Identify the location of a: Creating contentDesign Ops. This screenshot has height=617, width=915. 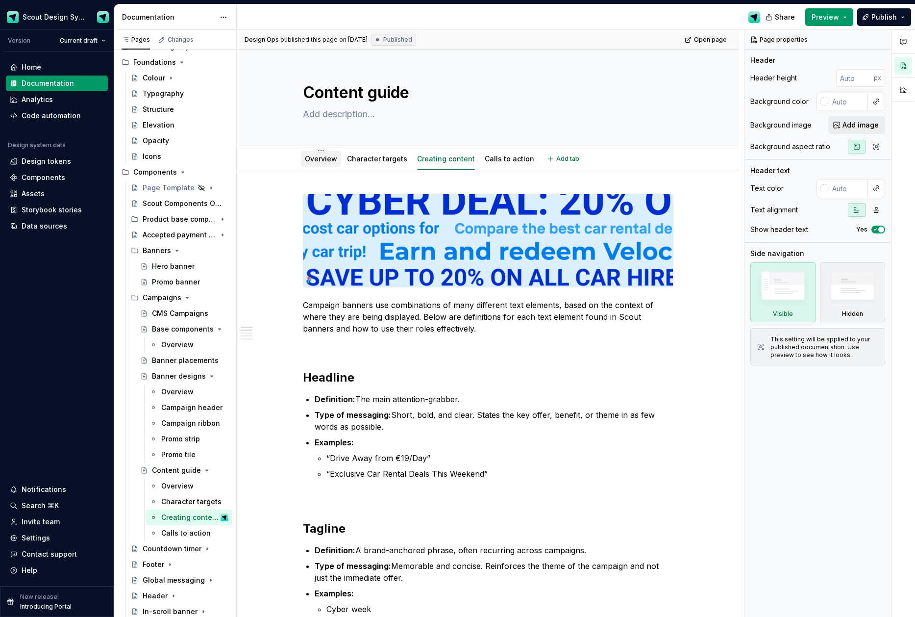
(189, 517).